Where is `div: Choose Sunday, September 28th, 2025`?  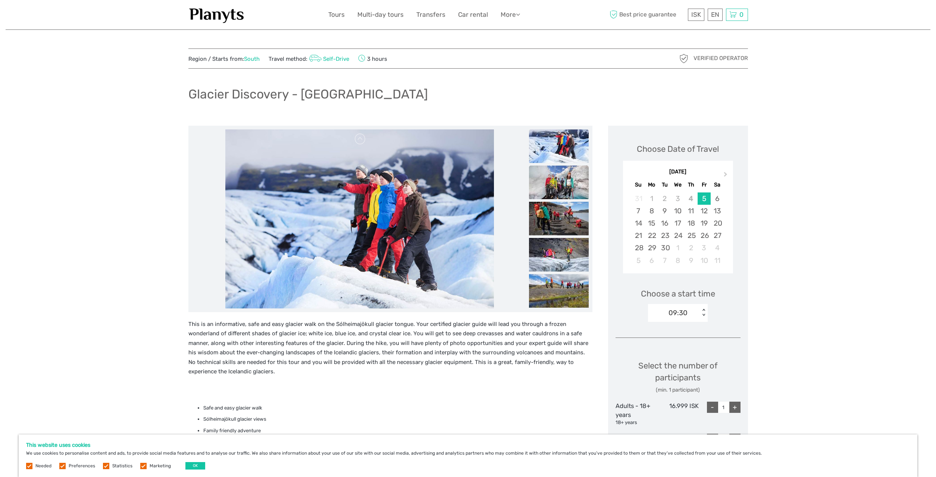 div: Choose Sunday, September 28th, 2025 is located at coordinates (638, 248).